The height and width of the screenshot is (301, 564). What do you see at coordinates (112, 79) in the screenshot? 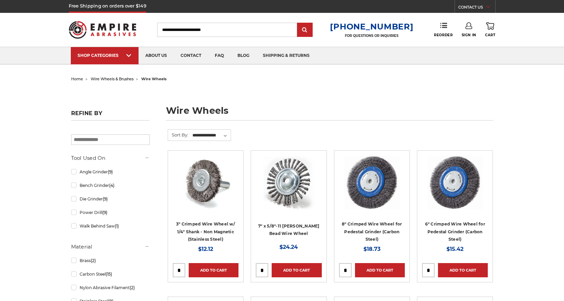
I see `a: wire wheels & brushes` at bounding box center [112, 79].